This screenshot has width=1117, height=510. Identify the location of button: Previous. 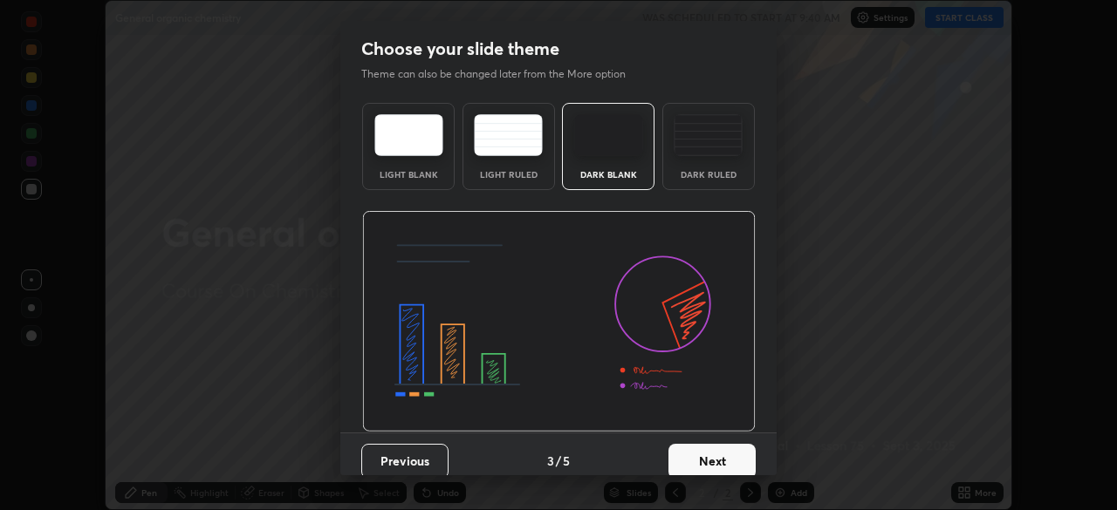
(405, 462).